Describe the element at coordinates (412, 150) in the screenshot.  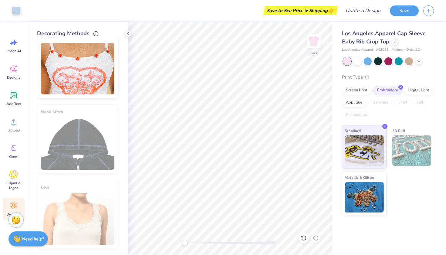
I see `img: 3D Puff` at that location.